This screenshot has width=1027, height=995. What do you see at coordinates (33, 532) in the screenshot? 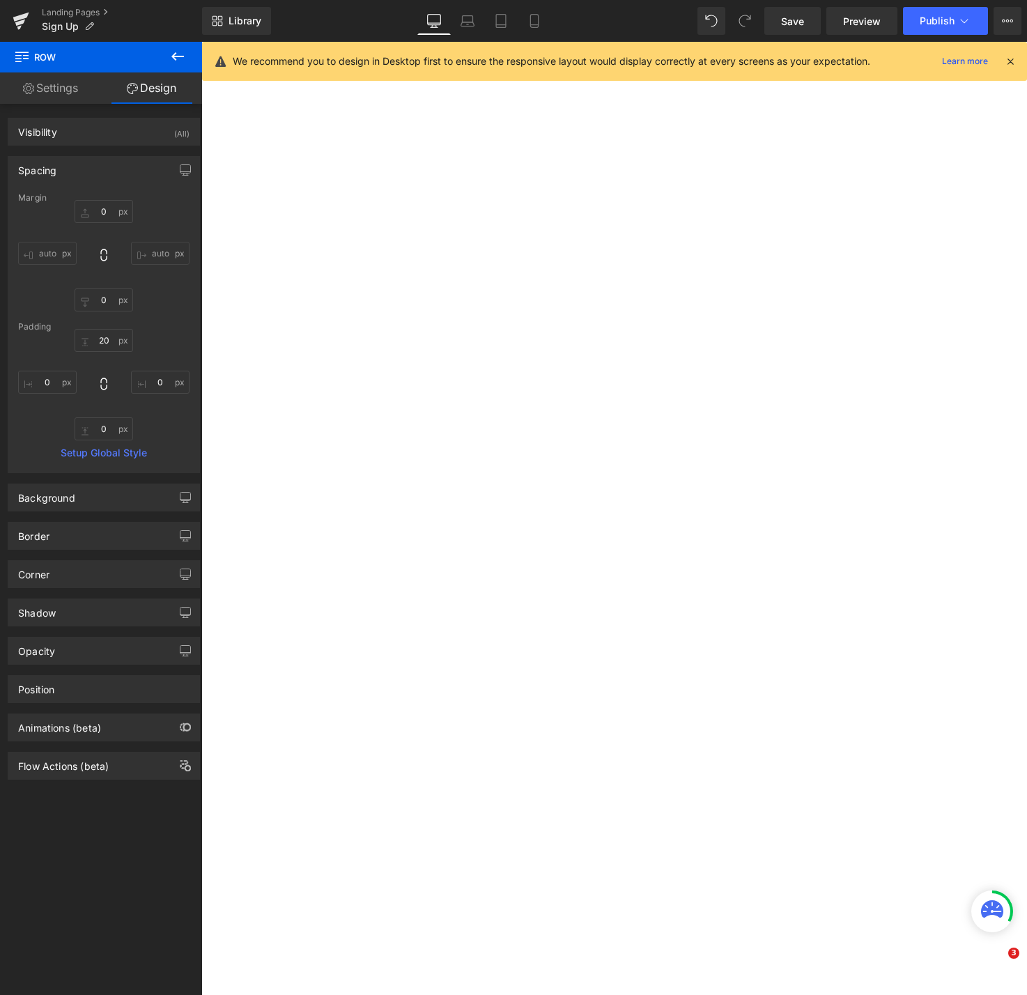
I see `div: Border` at bounding box center [33, 532].